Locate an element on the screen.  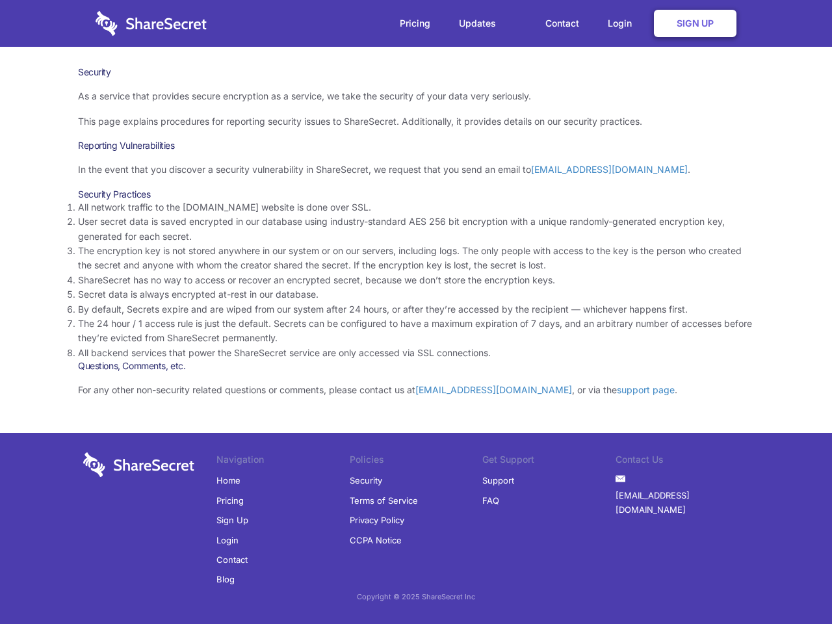
li: ShareSecret has no way to access or recover an encrypted secret, because we don’t store the encry... is located at coordinates (416, 280).